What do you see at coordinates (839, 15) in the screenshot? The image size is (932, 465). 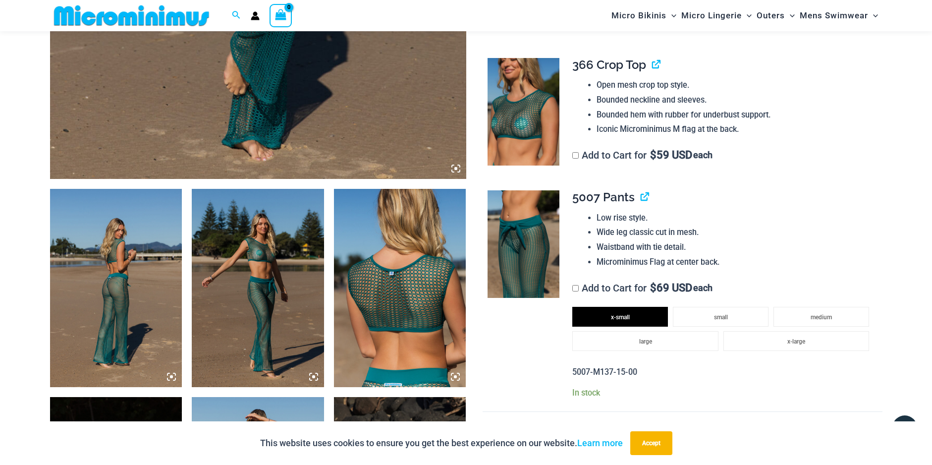 I see `a: Mens SwimwearMenu ToggleMenu Toggle` at bounding box center [839, 15].